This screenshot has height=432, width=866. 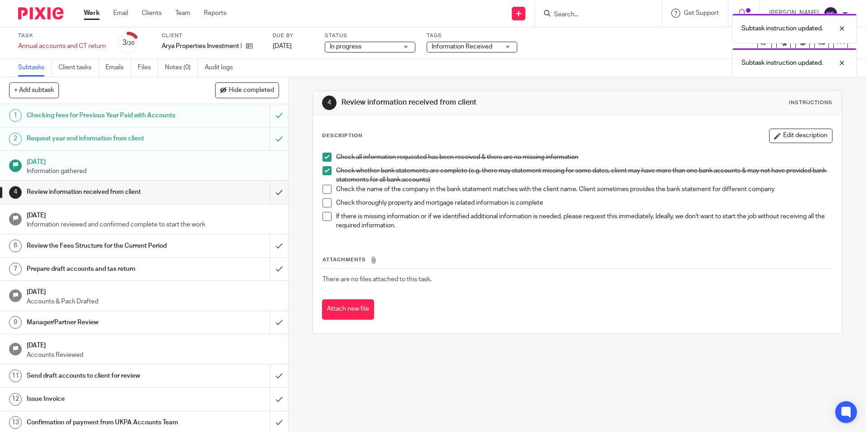 I want to click on a: Reports, so click(x=215, y=13).